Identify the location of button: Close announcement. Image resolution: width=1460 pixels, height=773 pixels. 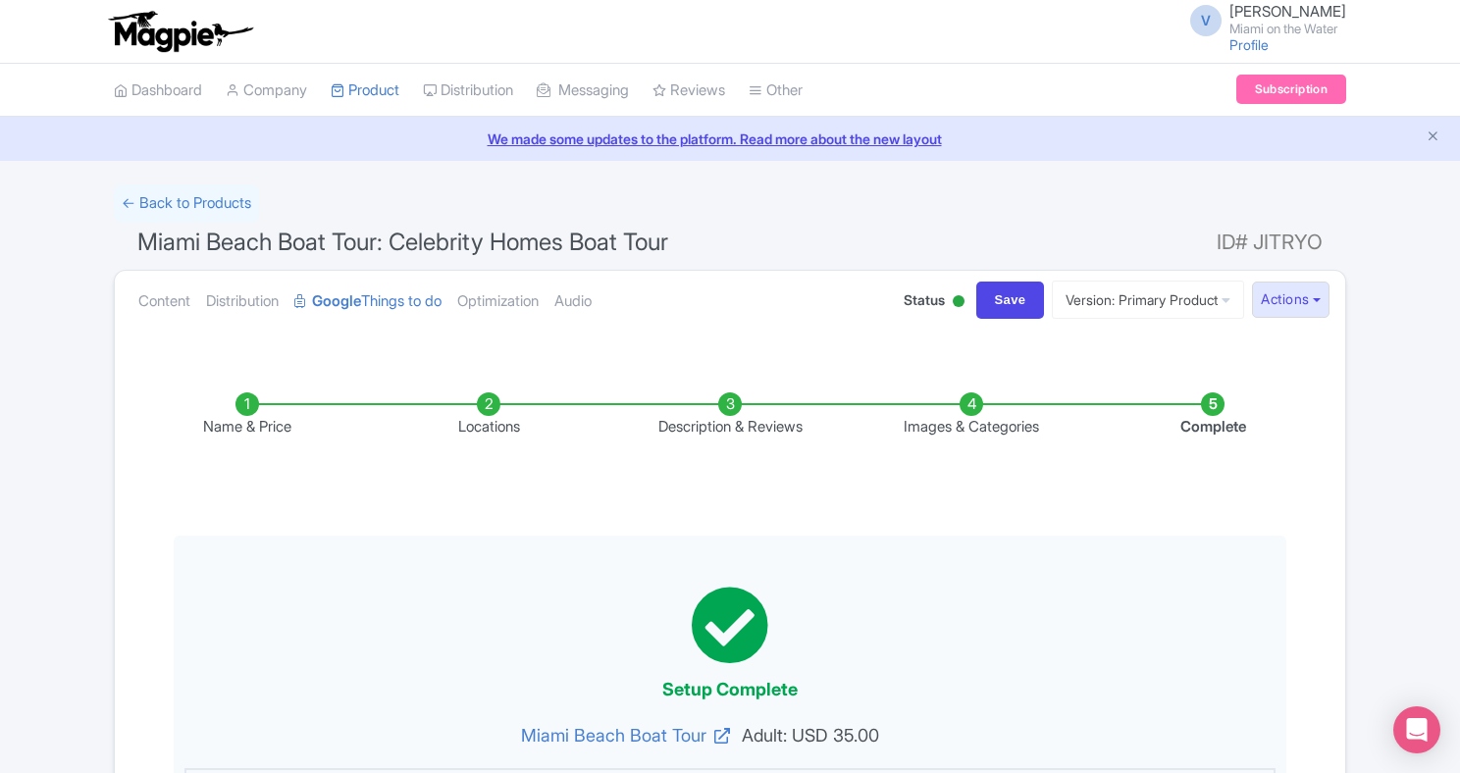
(1433, 137).